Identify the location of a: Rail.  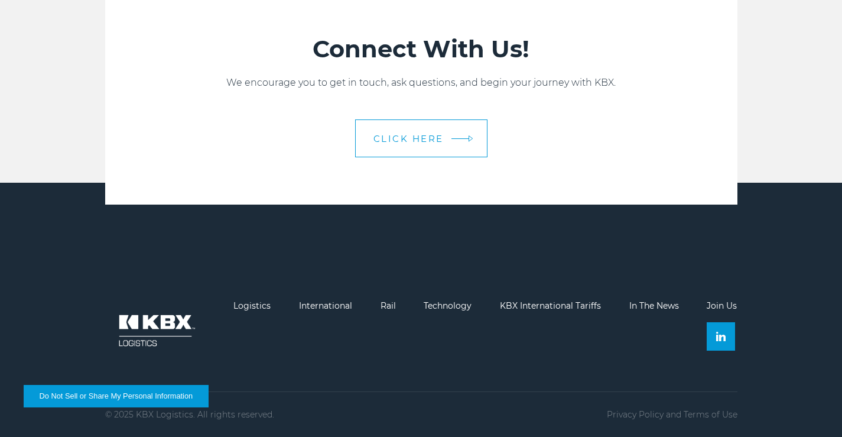
(388, 306).